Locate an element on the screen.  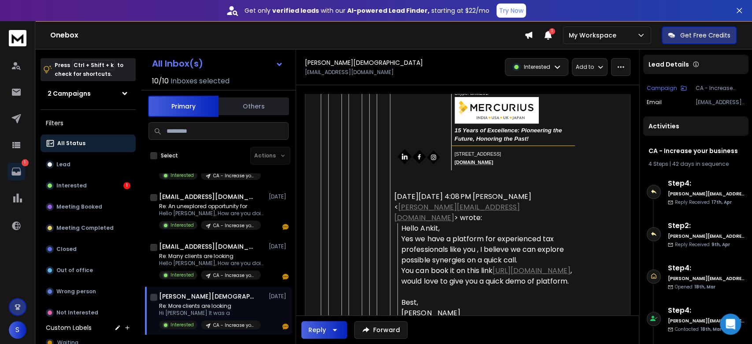
button: Out of office is located at coordinates (88, 270).